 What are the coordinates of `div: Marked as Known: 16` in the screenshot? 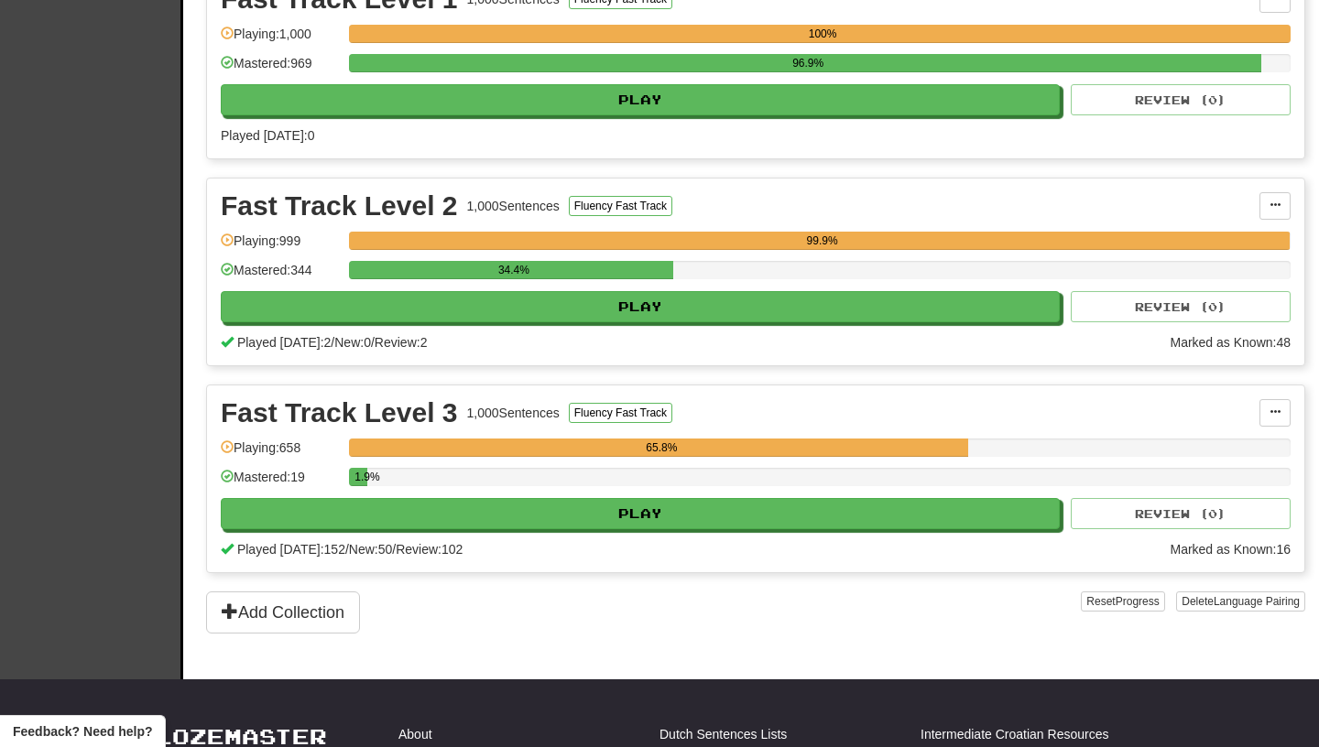 It's located at (1230, 550).